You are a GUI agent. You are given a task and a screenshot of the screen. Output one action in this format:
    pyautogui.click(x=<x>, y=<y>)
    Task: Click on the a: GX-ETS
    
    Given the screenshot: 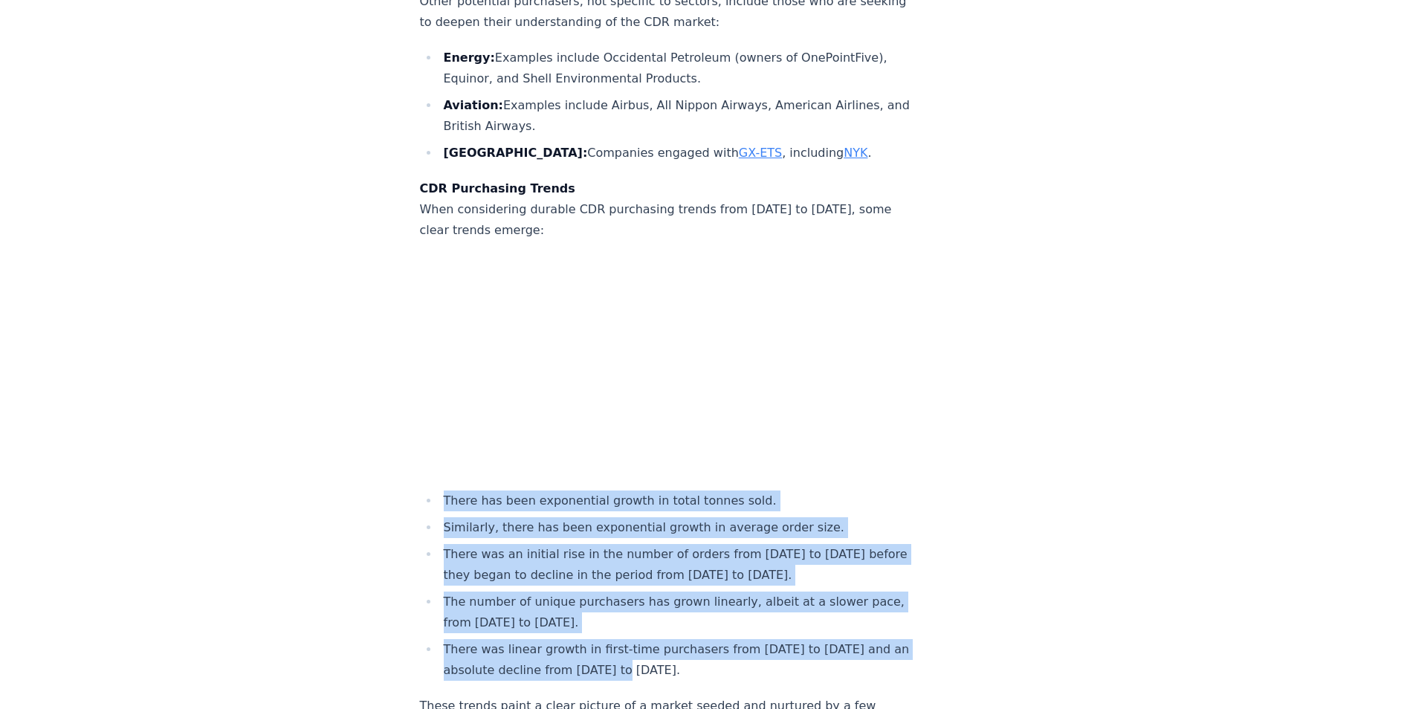 What is the action you would take?
    pyautogui.click(x=761, y=152)
    